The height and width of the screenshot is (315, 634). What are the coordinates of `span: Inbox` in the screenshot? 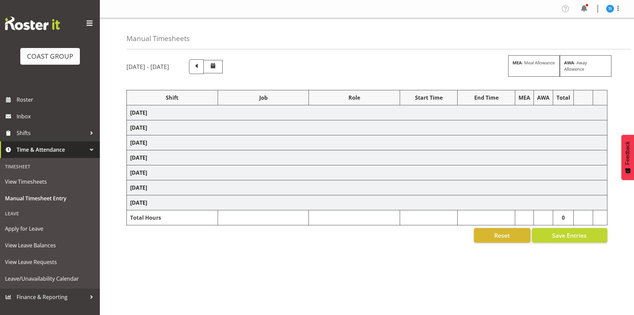 It's located at (57, 116).